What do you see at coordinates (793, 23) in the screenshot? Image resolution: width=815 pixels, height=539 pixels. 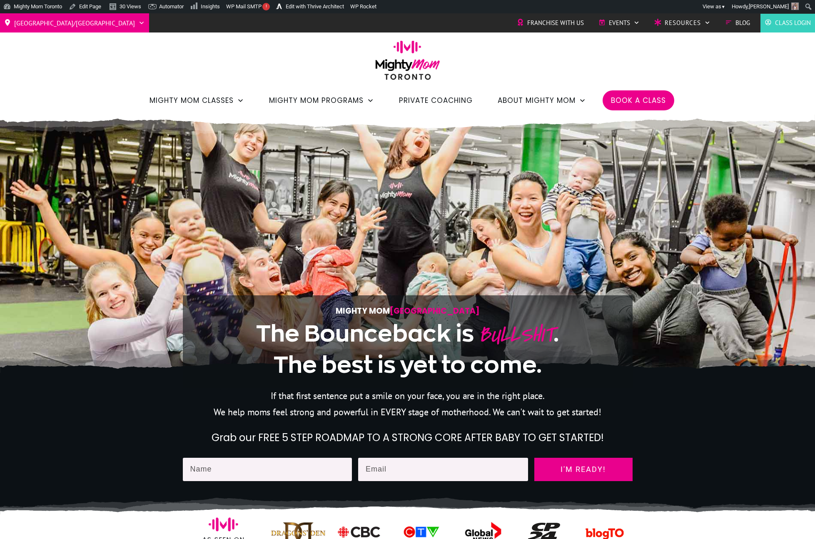 I see `span: Class Login` at bounding box center [793, 23].